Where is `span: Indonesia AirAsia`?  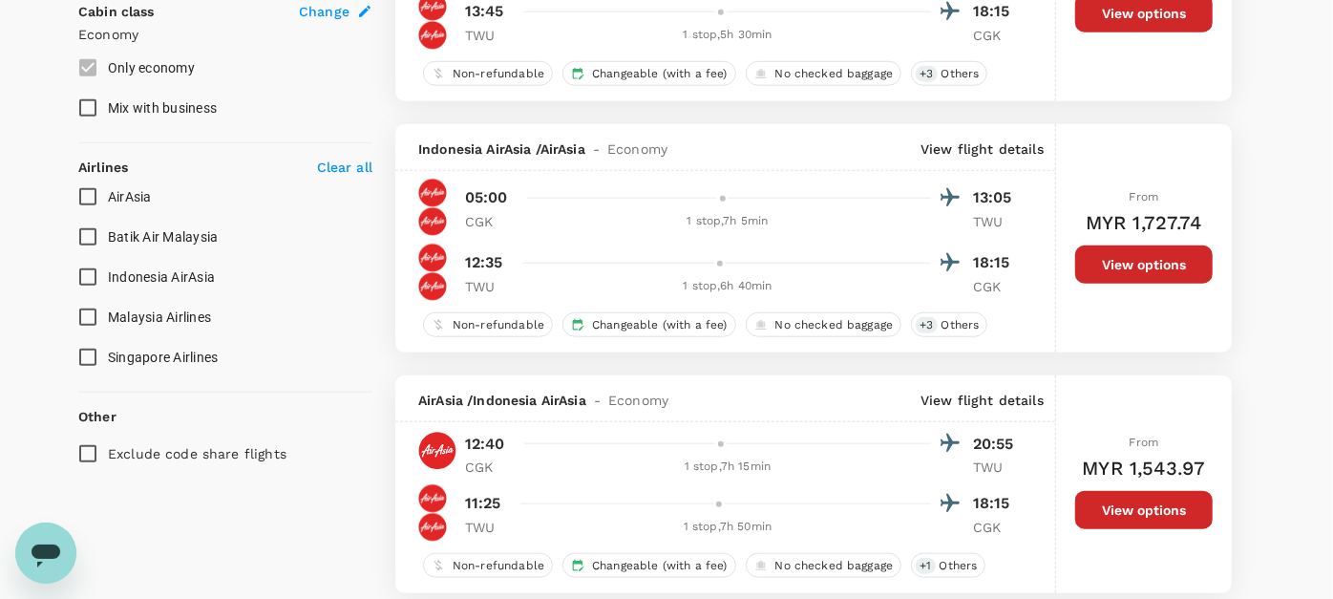
span: Indonesia AirAsia is located at coordinates (161, 277).